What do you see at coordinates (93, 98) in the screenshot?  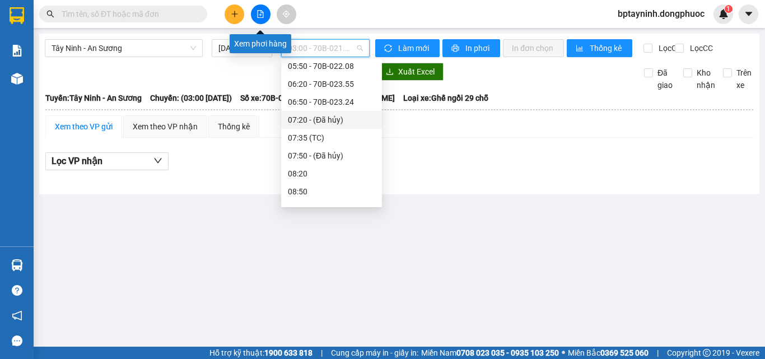 I see `b: Tuyến: Tây Ninh - An Sương` at bounding box center [93, 98].